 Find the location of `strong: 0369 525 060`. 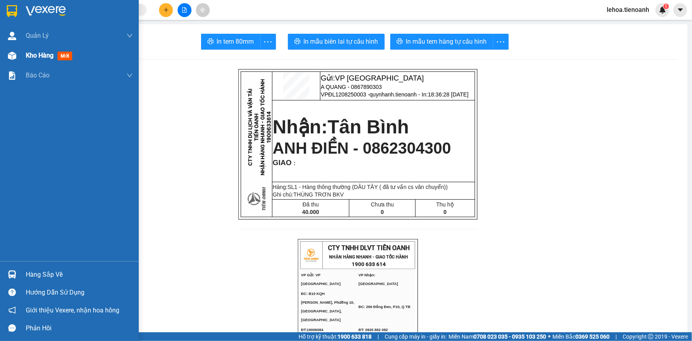

strong: 0369 525 060 is located at coordinates (592, 336).